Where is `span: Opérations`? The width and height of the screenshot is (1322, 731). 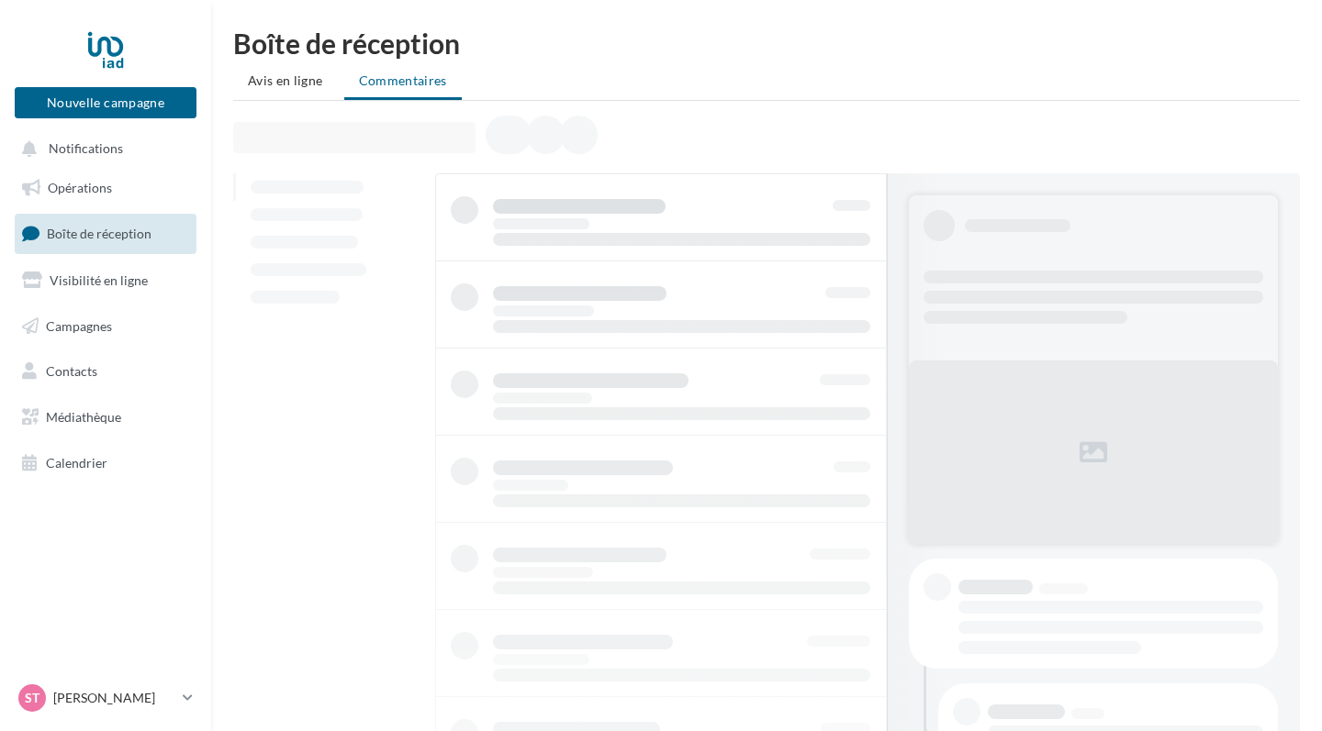 span: Opérations is located at coordinates (80, 187).